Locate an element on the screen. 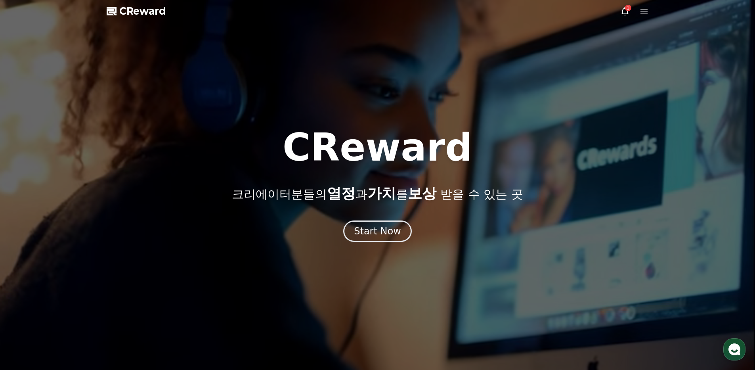 The image size is (755, 370). a: 홈 is located at coordinates (27, 261).